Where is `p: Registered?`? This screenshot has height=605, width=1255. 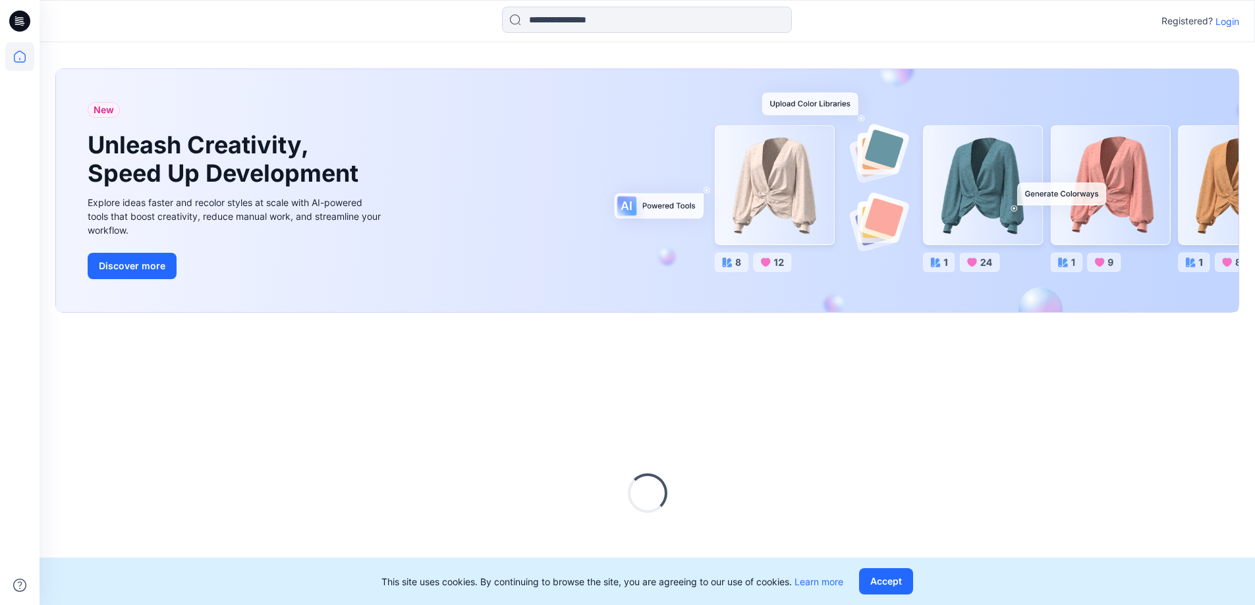
p: Registered? is located at coordinates (1187, 21).